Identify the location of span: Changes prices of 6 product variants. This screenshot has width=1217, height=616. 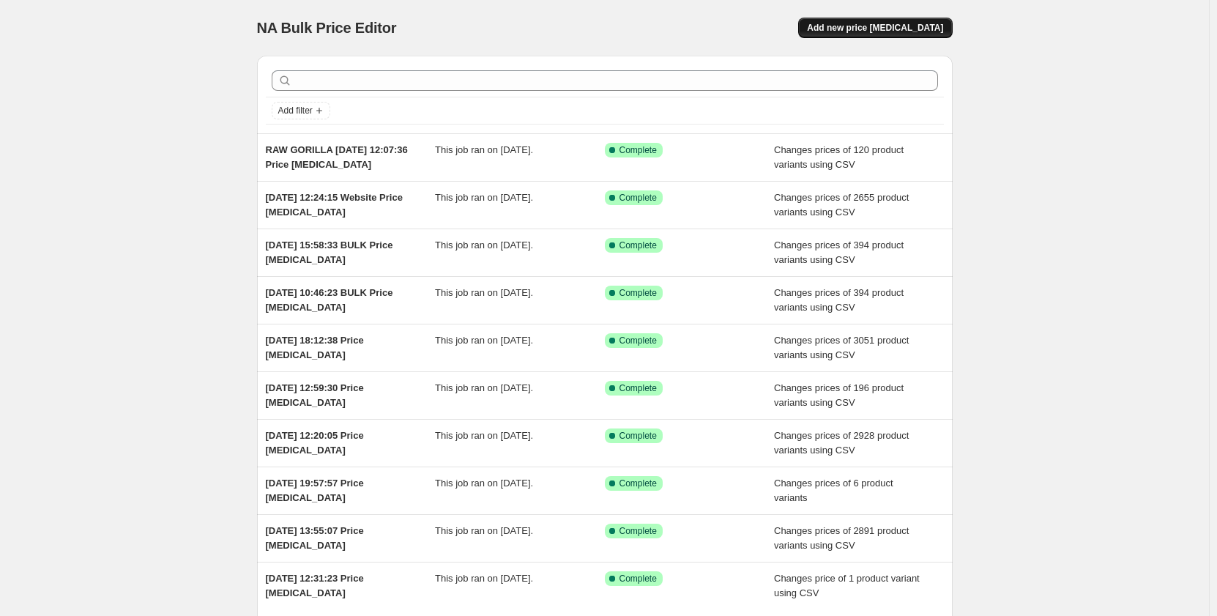
(833, 490).